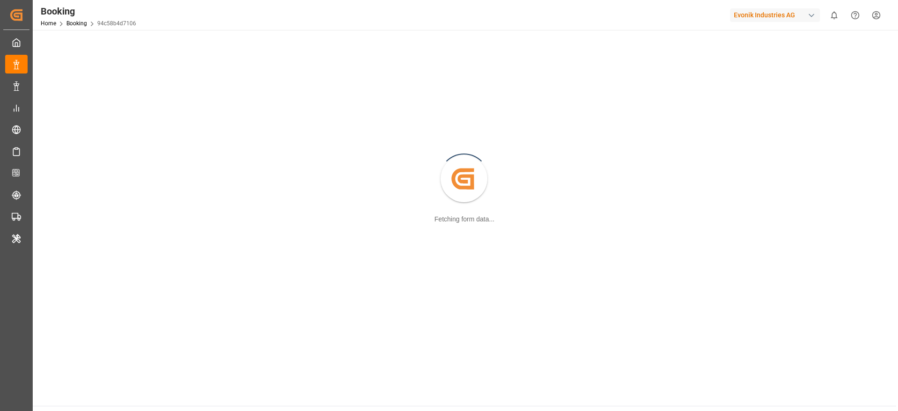 This screenshot has height=411, width=898. I want to click on a: Booking, so click(77, 23).